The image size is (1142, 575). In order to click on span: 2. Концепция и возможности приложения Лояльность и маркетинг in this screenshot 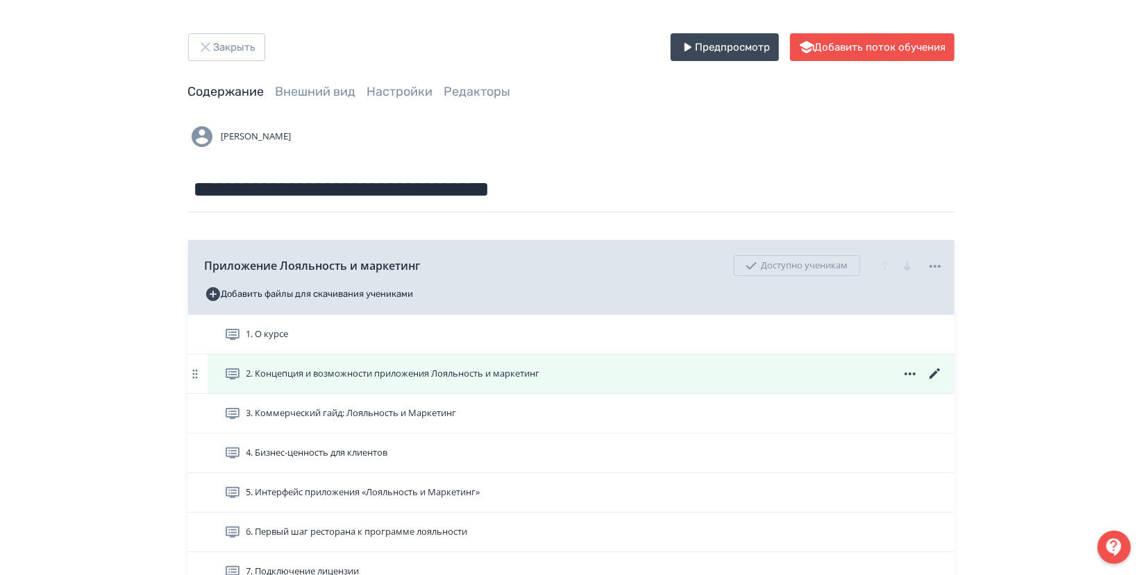, I will do `click(393, 374)`.